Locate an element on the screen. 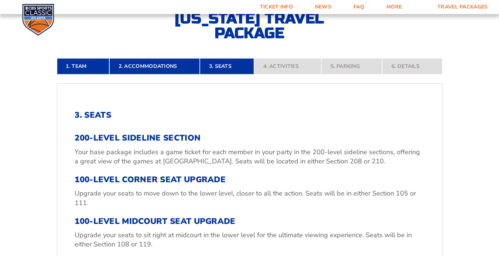  img: CBS Sports Classic is located at coordinates (38, 20).